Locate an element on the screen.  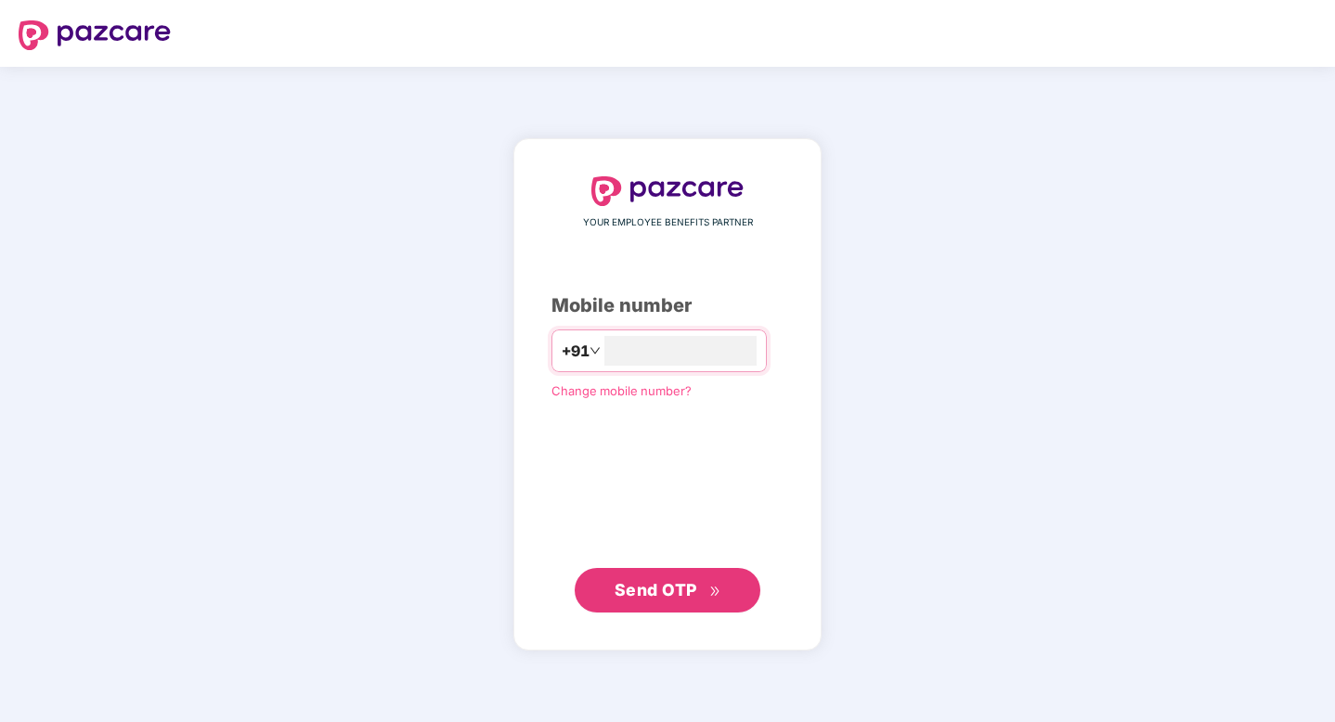
span: down is located at coordinates (595, 351).